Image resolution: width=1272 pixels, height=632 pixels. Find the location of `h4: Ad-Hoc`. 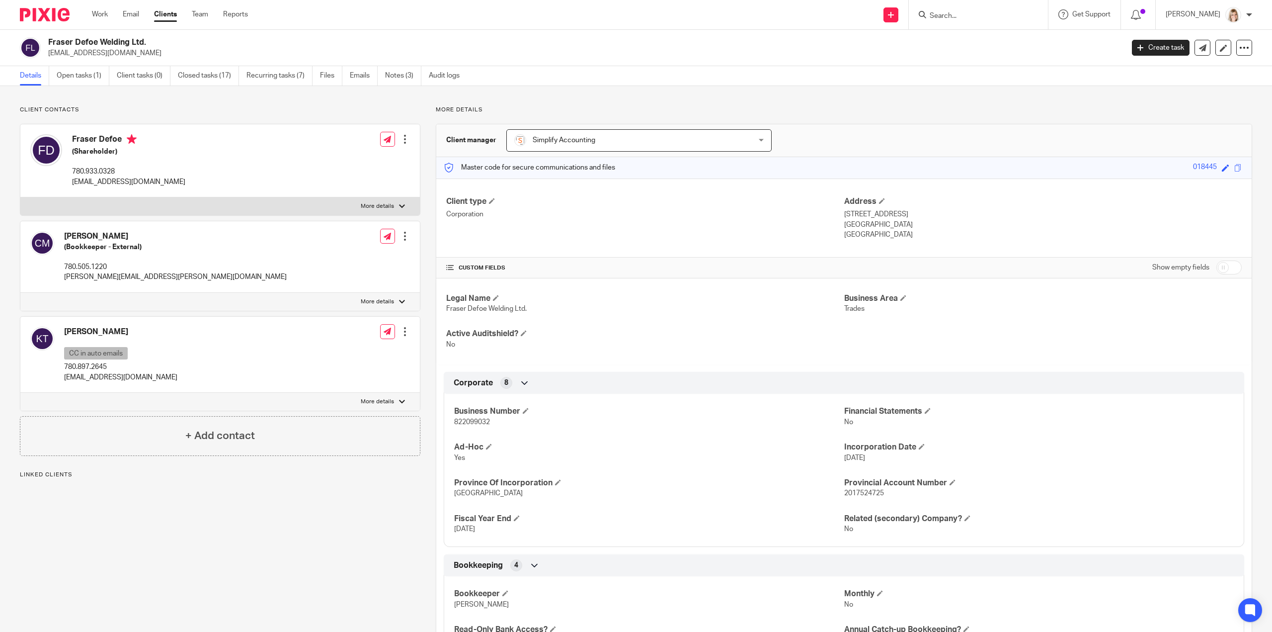

h4: Ad-Hoc is located at coordinates (649, 447).